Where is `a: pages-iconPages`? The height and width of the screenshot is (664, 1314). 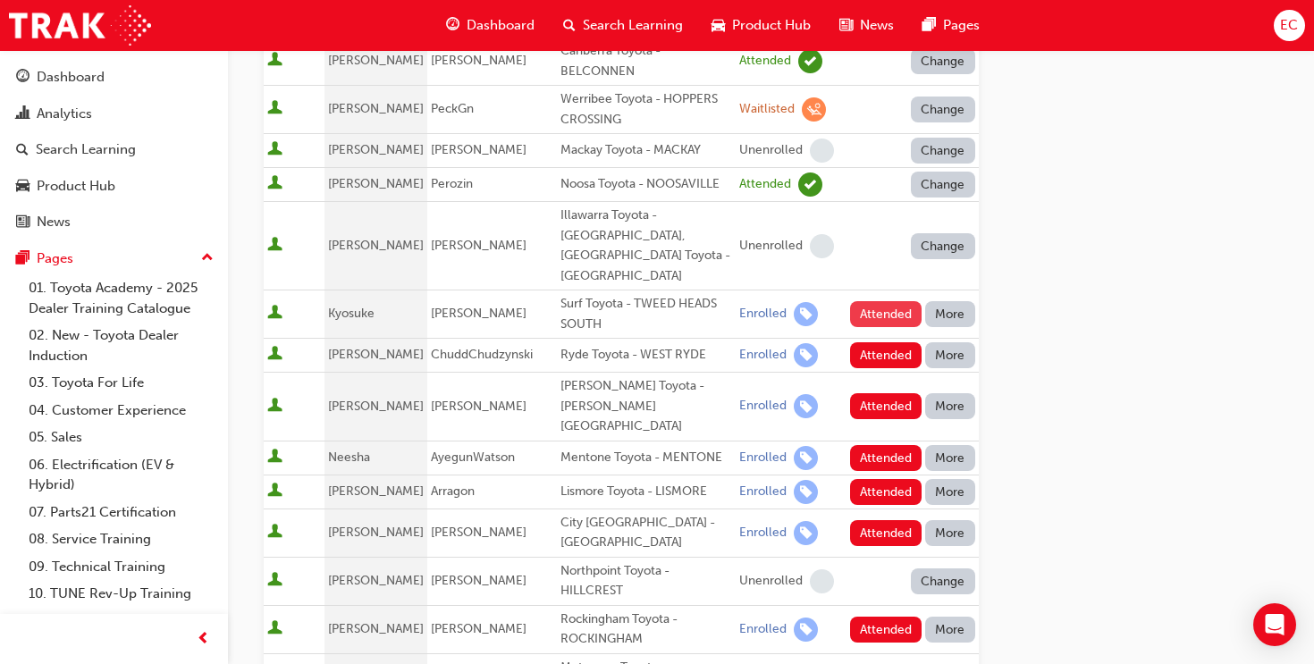
a: pages-iconPages is located at coordinates (951, 25).